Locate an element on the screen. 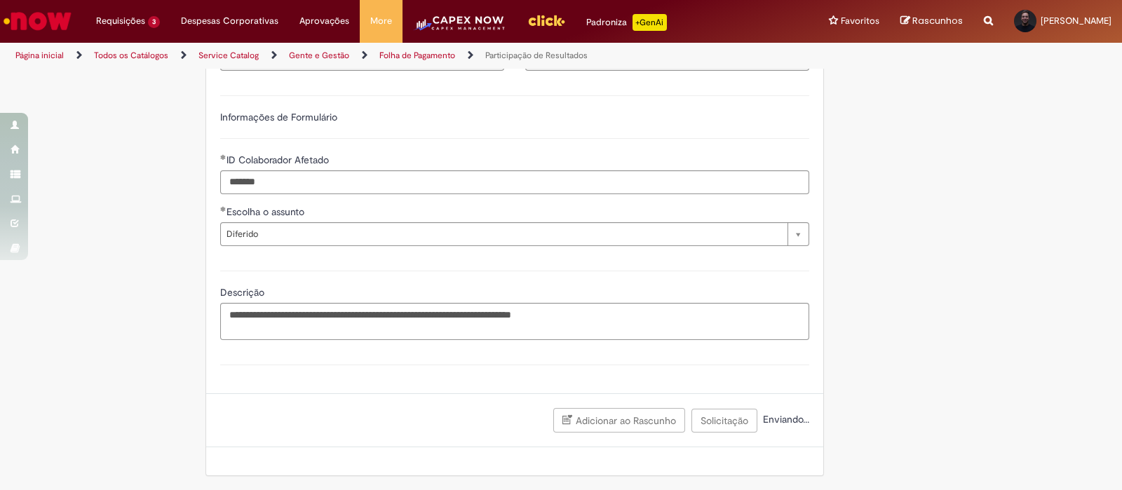 Image resolution: width=1122 pixels, height=490 pixels. span: Aprovações is located at coordinates (324, 21).